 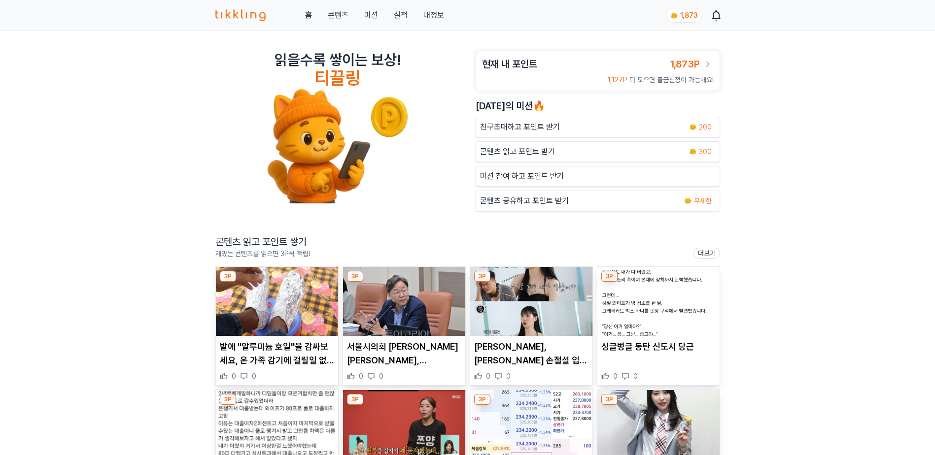 What do you see at coordinates (277, 354) in the screenshot?
I see `p: 발에 ''알루미늄 호일''을 감싸보세요, 온 가족 감기에 걸릴일 없어집니다` at bounding box center [277, 354].